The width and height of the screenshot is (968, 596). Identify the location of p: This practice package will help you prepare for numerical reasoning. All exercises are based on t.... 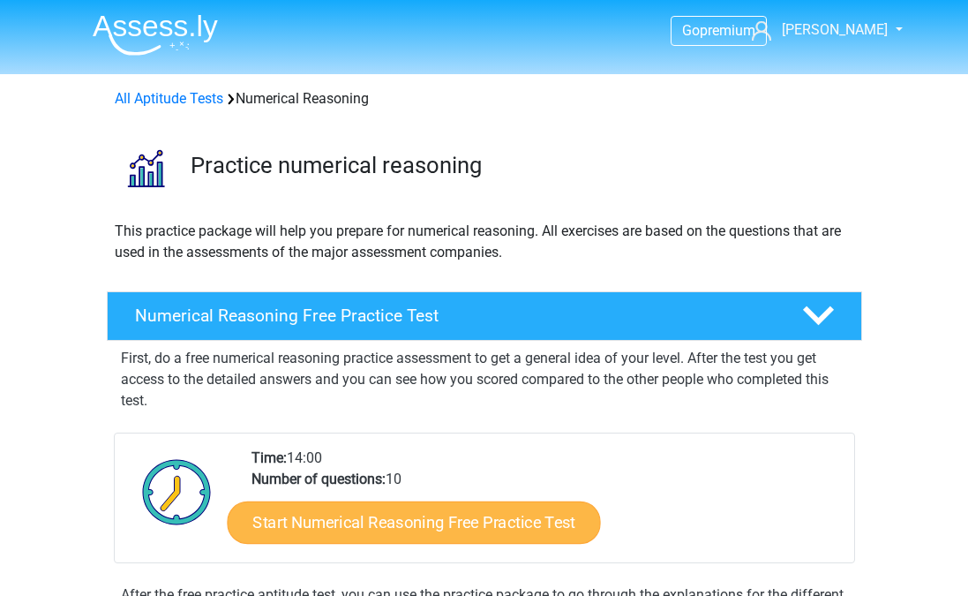
(484, 242).